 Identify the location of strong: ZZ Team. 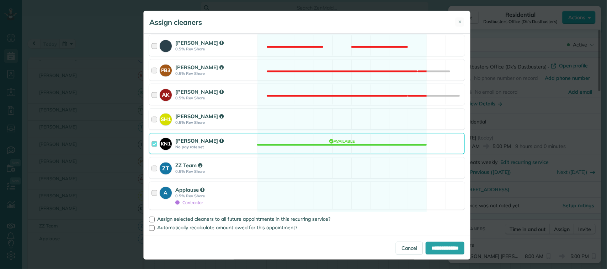
(189, 165).